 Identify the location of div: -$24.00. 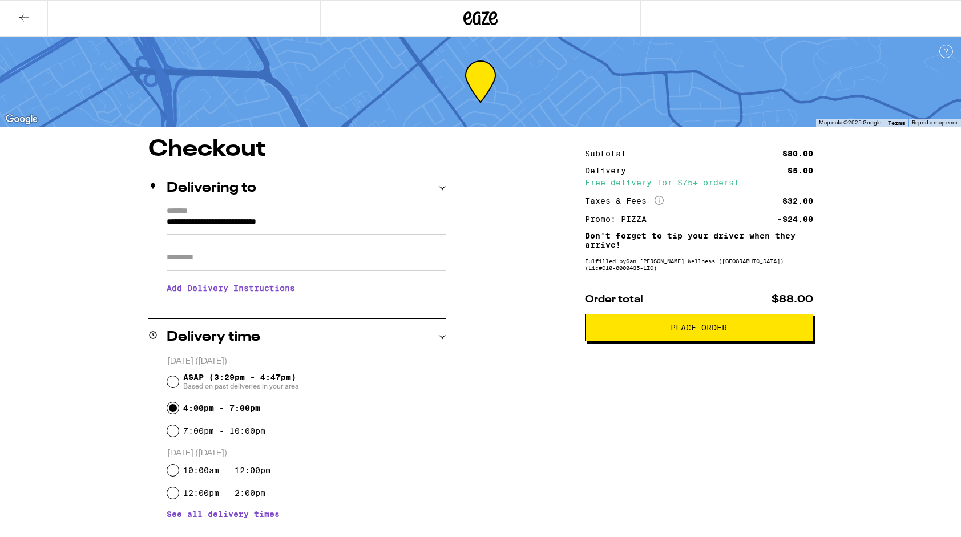
(795, 219).